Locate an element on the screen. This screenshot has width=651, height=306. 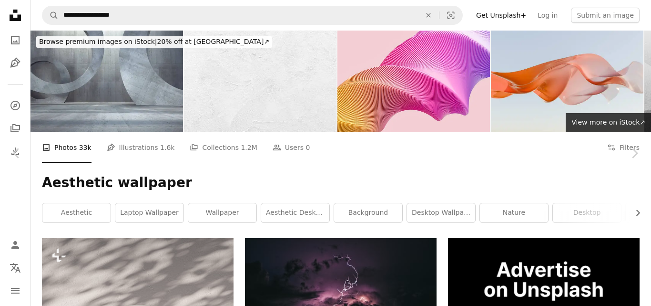
button: scroll list to the right is located at coordinates (635, 213).